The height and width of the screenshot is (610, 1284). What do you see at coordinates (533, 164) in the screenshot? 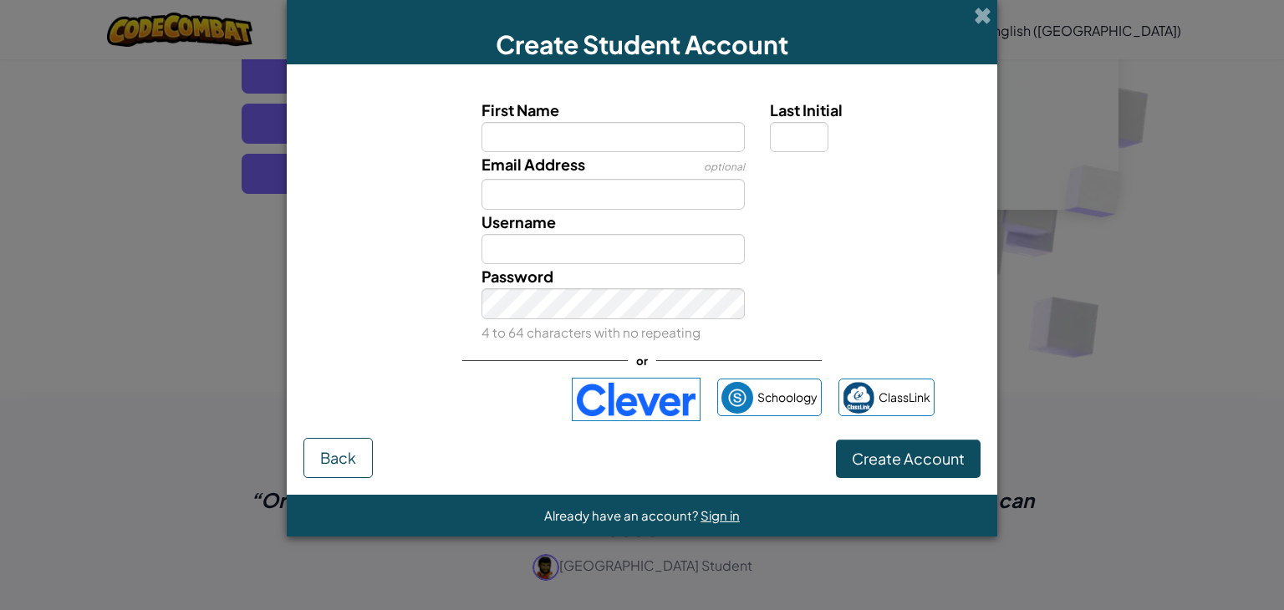
I see `span: Email Address` at bounding box center [533, 164].